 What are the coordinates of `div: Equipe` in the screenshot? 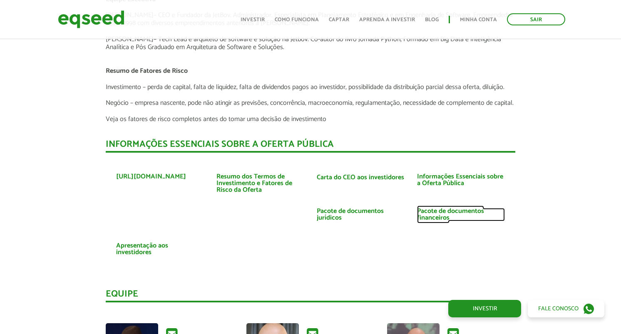 It's located at (310, 296).